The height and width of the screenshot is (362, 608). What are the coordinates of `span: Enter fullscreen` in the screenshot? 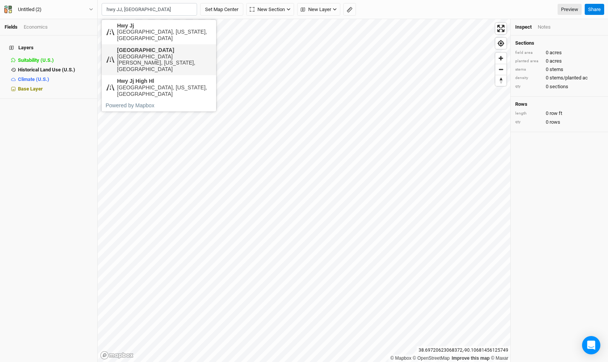 It's located at (500, 28).